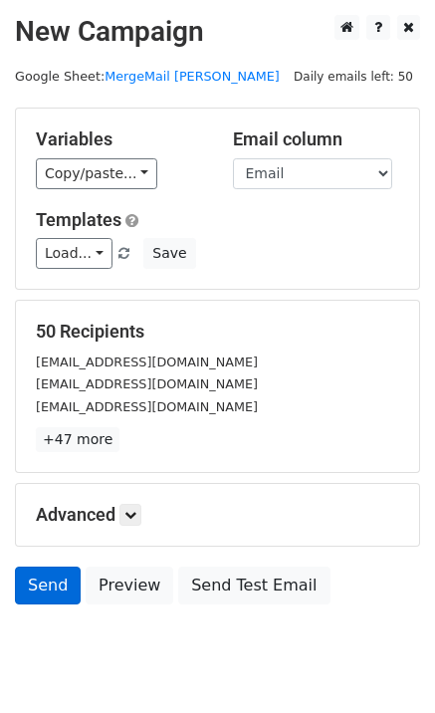 This screenshot has width=435, height=713. I want to click on h5: Variables, so click(120, 139).